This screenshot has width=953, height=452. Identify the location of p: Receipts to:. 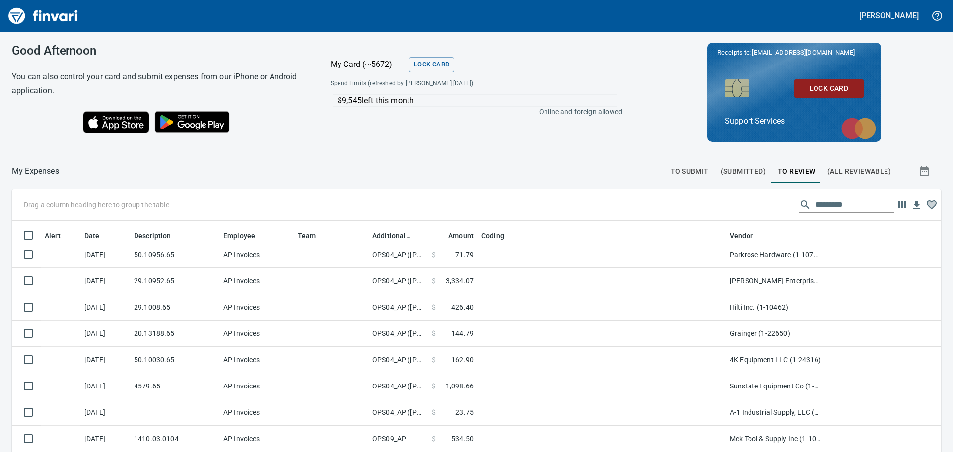
(794, 53).